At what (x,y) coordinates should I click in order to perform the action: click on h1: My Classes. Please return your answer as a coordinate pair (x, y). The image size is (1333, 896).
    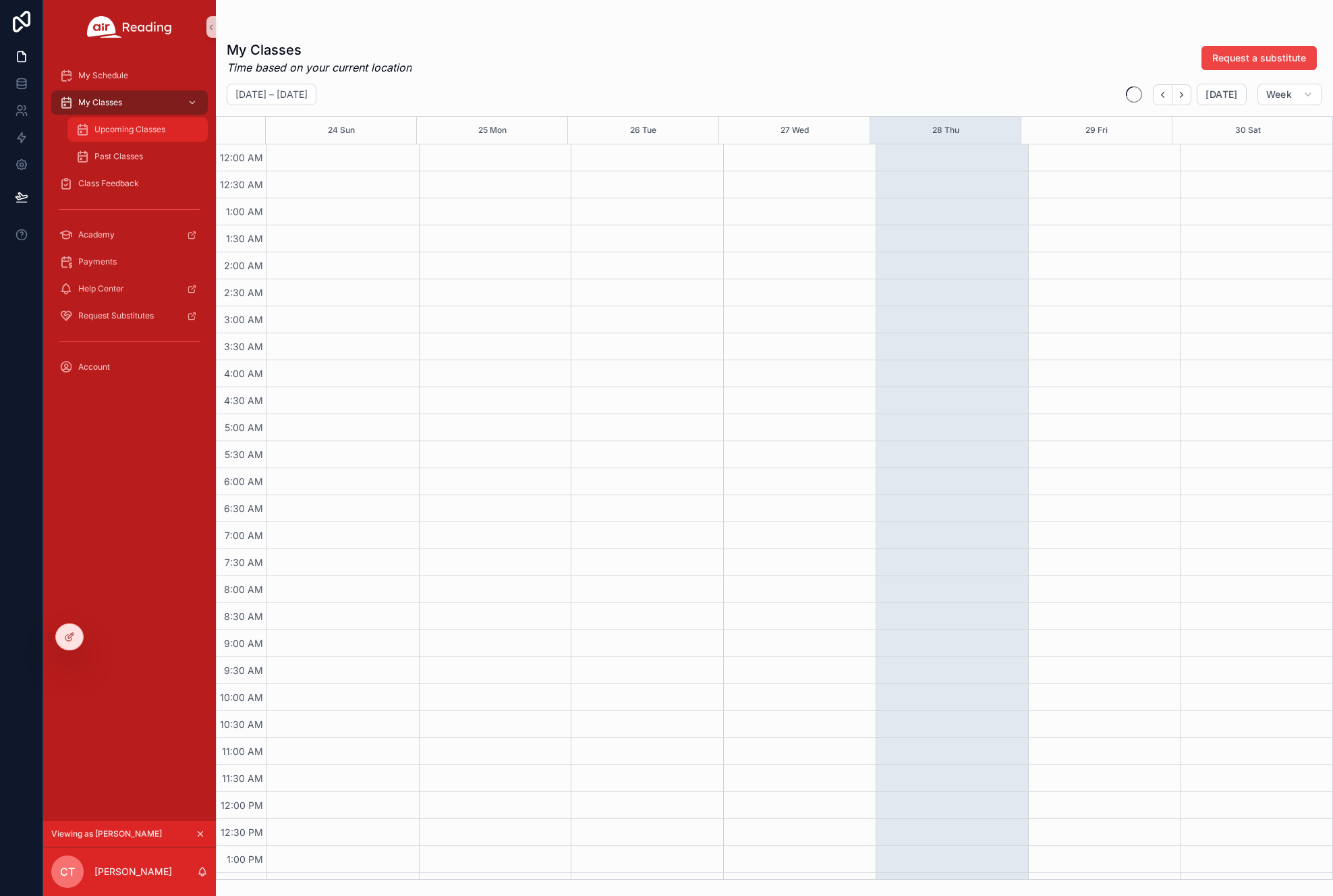
    Looking at the image, I should click on (319, 50).